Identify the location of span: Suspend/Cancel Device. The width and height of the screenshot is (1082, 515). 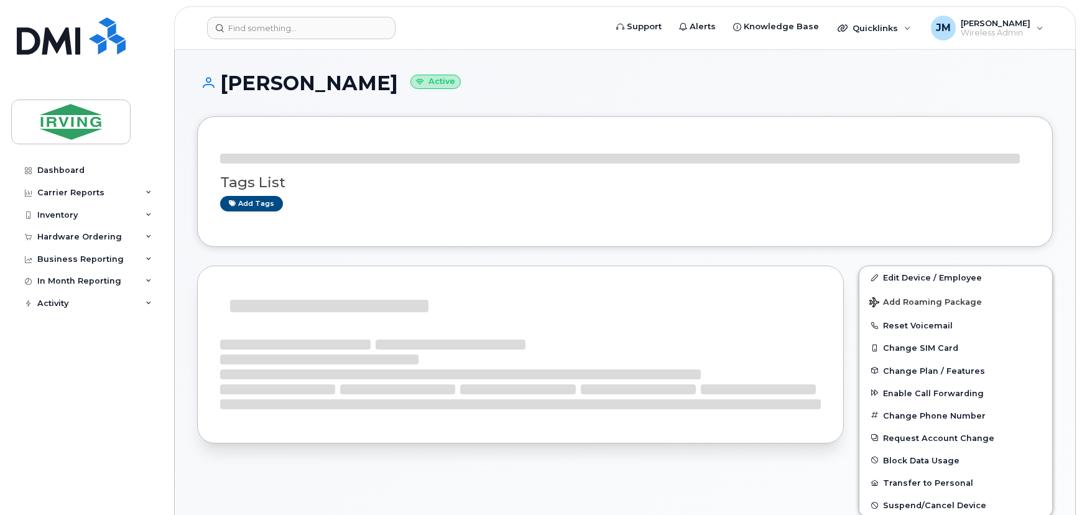
(935, 505).